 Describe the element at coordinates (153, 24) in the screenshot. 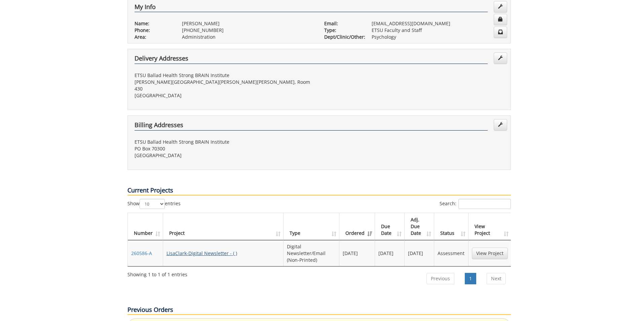

I see `p: Name:` at that location.